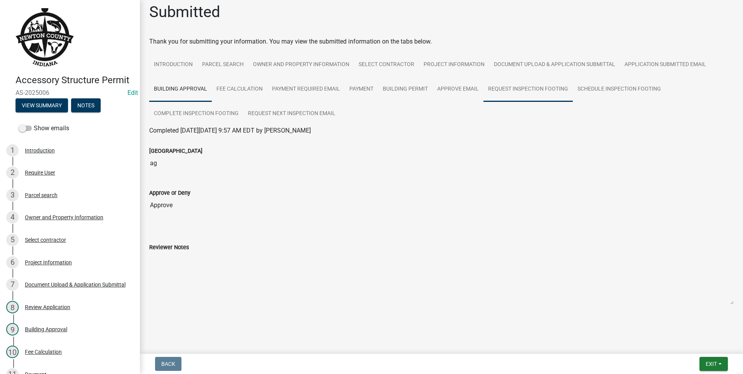 Image resolution: width=743 pixels, height=374 pixels. What do you see at coordinates (291, 114) in the screenshot?
I see `a: Request Next Inspection Email` at bounding box center [291, 114].